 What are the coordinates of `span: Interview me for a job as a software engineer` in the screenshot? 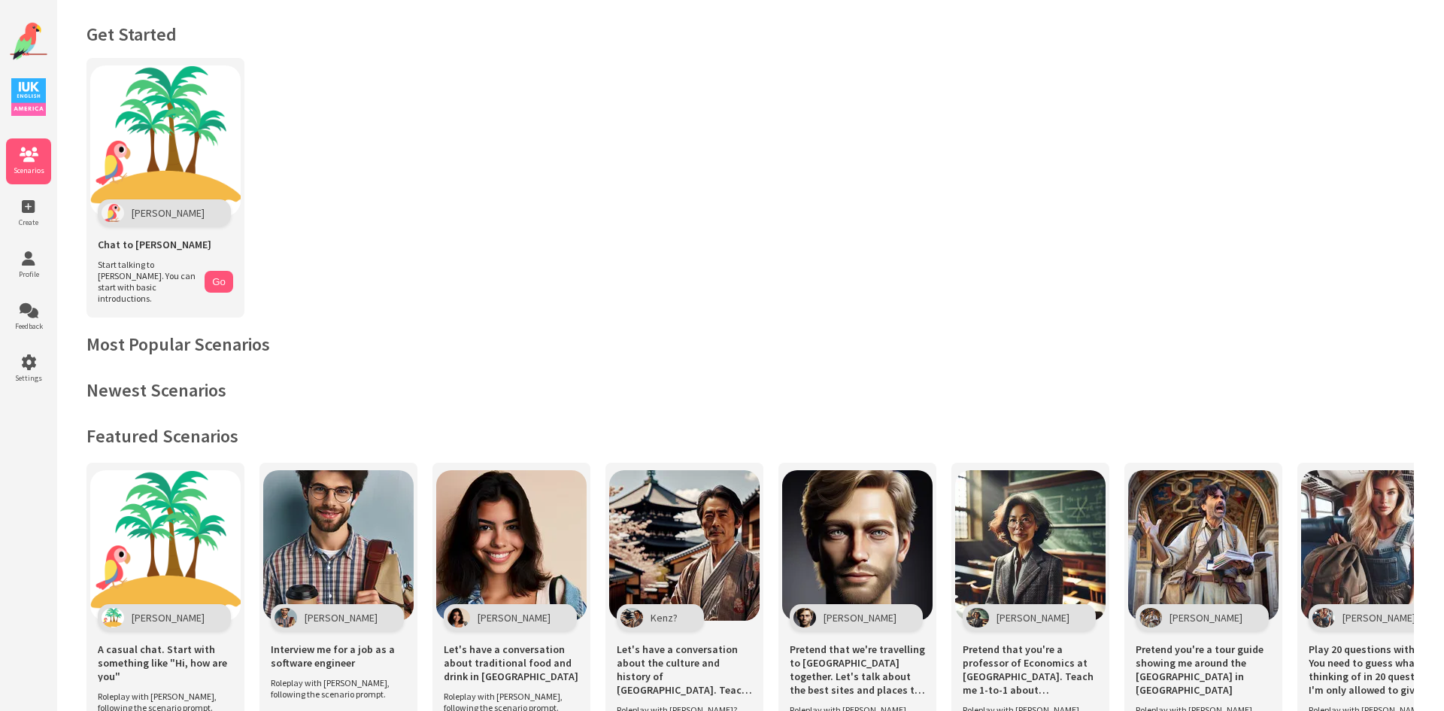 It's located at (338, 656).